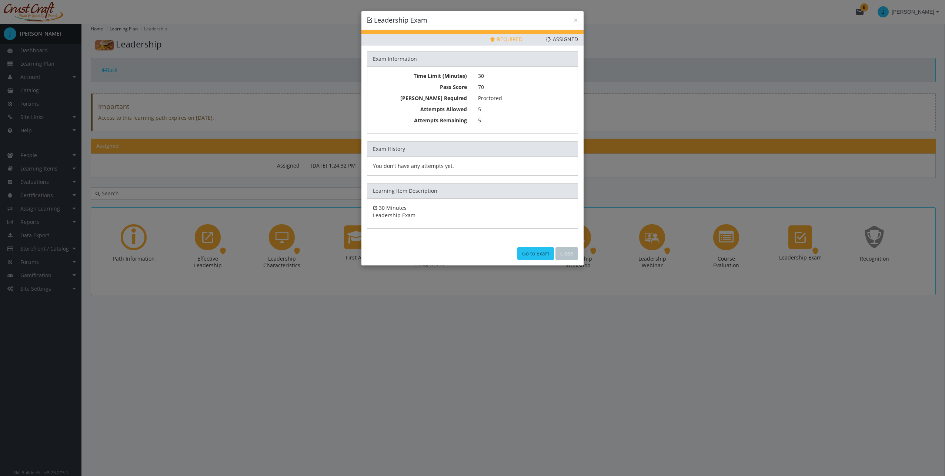  I want to click on strong: Time Limit (Minutes), so click(440, 76).